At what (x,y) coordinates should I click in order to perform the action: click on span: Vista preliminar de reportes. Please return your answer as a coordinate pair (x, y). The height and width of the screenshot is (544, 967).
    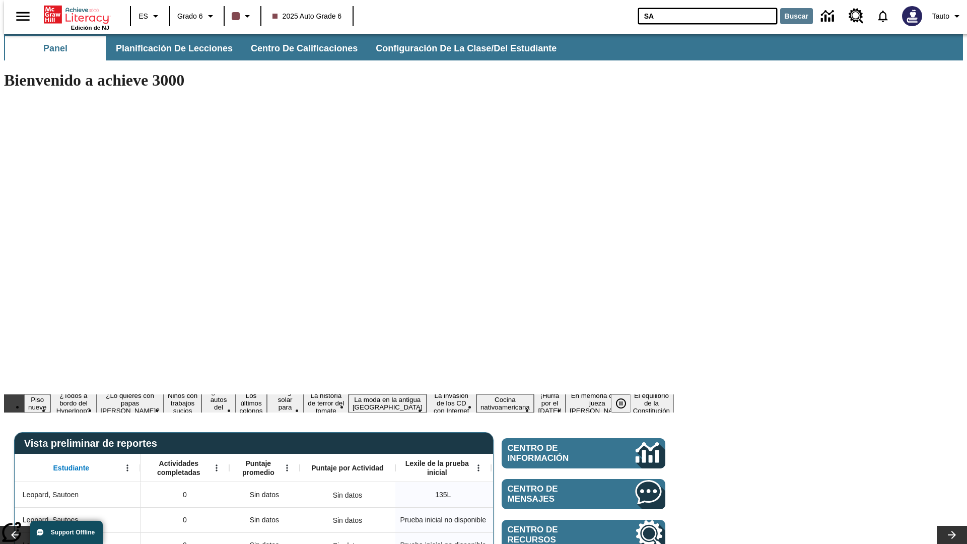
    Looking at the image, I should click on (93, 443).